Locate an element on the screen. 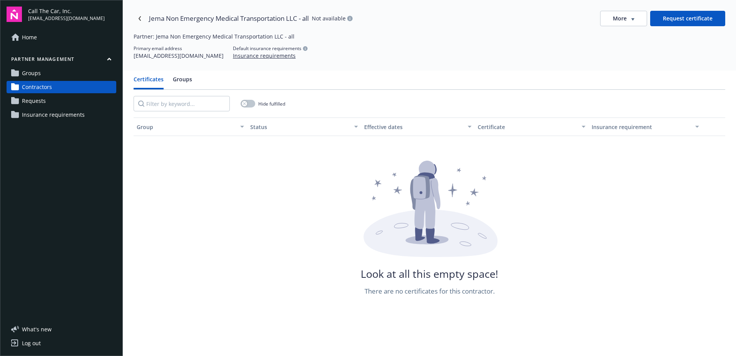  span: Call The Car, Inc. is located at coordinates (66, 11).